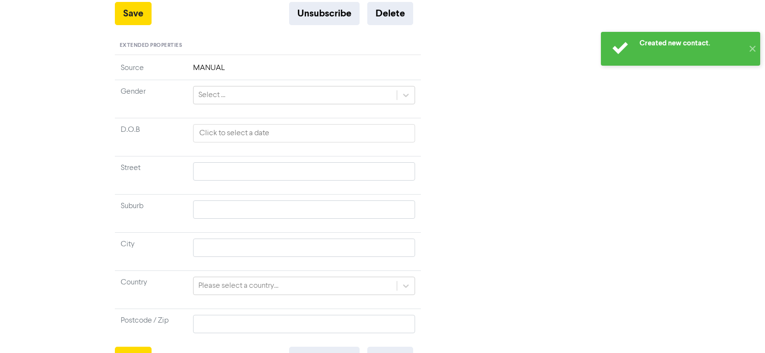 This screenshot has height=353, width=765. What do you see at coordinates (304, 133) in the screenshot?
I see `input: Click to select a date` at bounding box center [304, 133].